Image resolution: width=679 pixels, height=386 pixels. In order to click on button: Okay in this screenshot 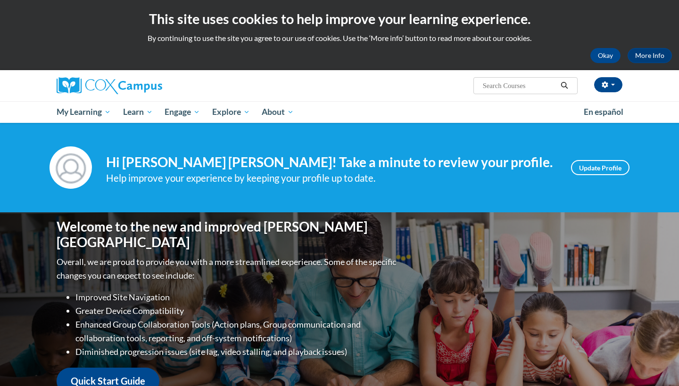, I will do `click(605, 56)`.